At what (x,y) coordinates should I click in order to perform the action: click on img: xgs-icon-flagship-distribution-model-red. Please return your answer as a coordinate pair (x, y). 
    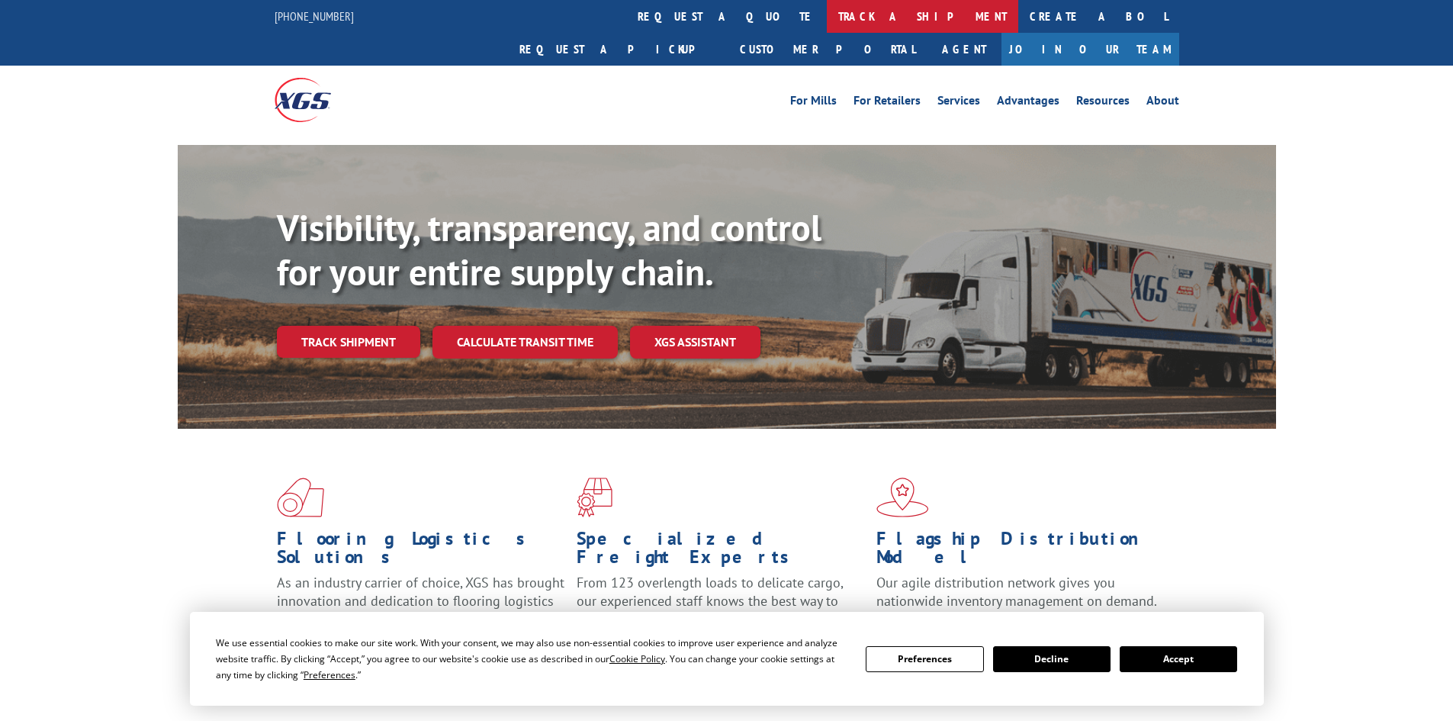
    Looking at the image, I should click on (902, 497).